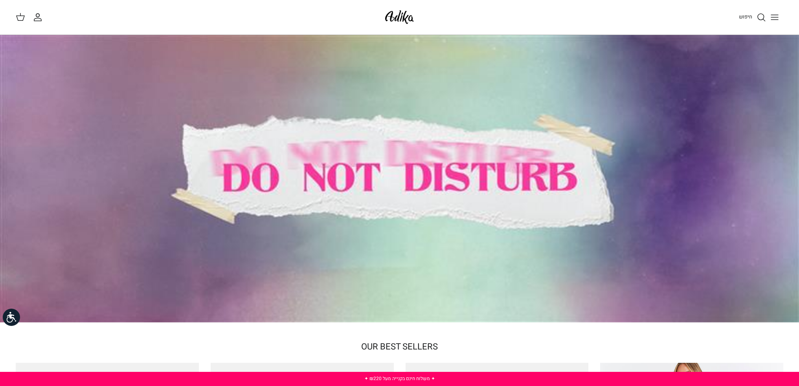  What do you see at coordinates (399, 17) in the screenshot?
I see `img: Adika IL` at bounding box center [399, 17].